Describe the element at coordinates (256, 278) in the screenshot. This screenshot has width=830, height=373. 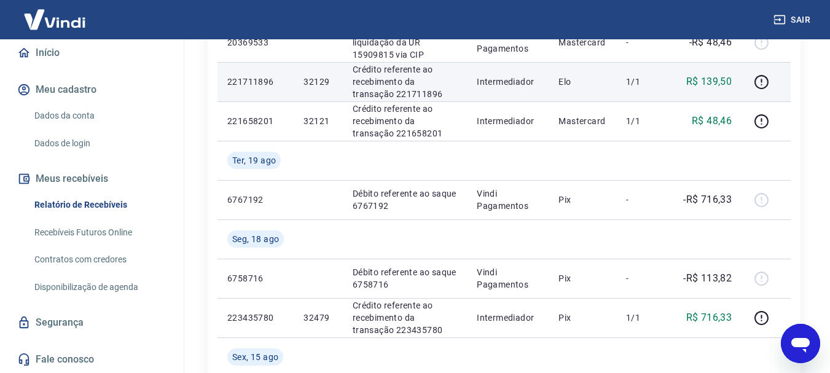
I see `p: 6758716` at that location.